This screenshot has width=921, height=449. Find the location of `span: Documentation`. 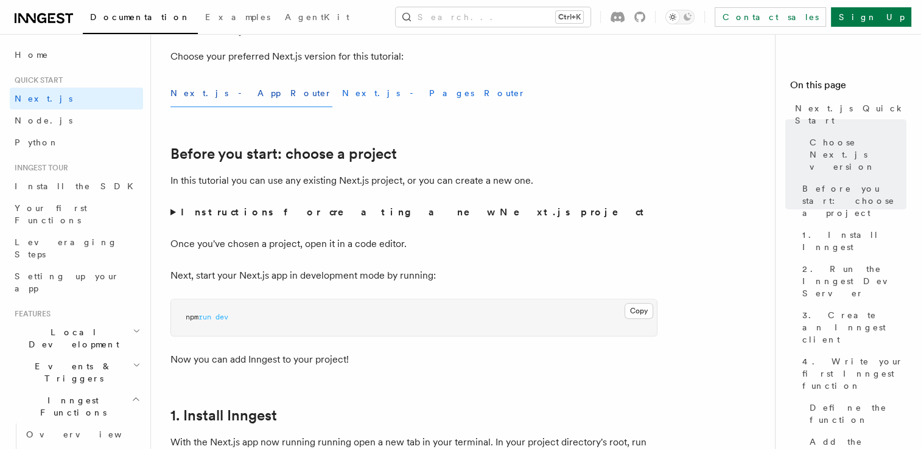

span: Documentation is located at coordinates (140, 17).